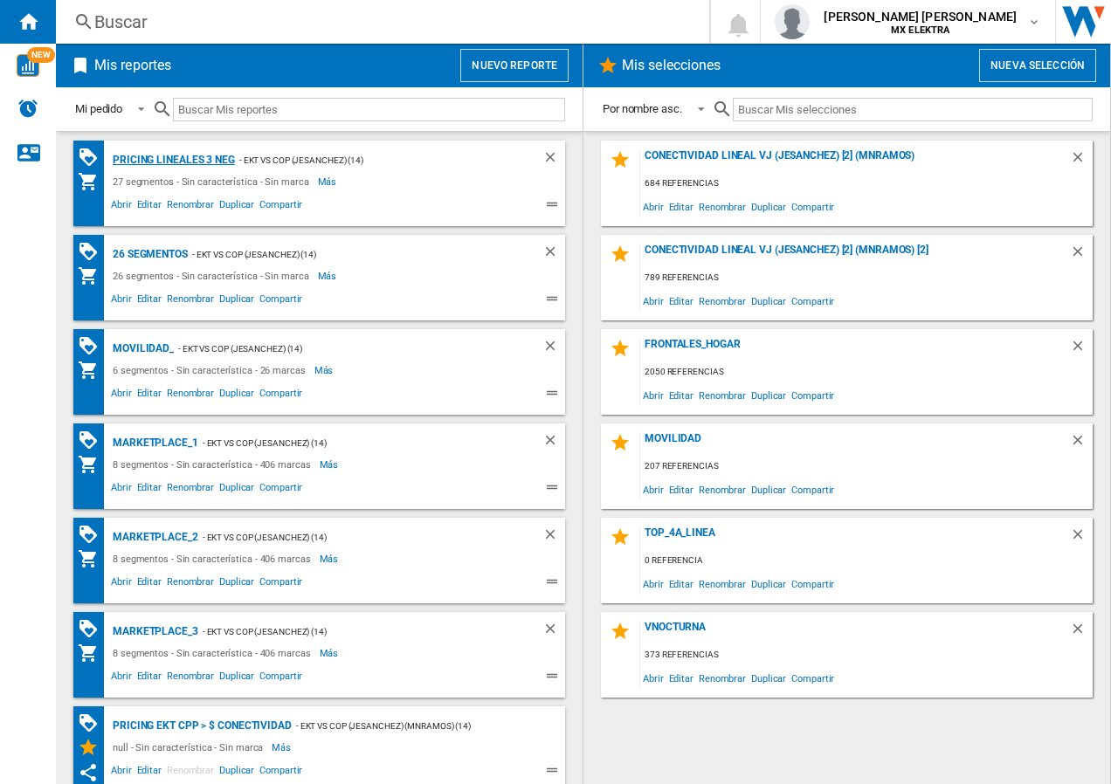  Describe the element at coordinates (1038, 66) in the screenshot. I see `button: Nueva selección` at that location.